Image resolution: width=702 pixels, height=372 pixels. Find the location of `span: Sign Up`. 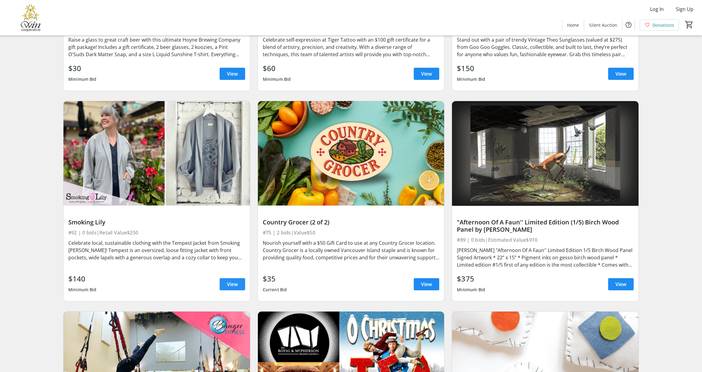

span: Sign Up is located at coordinates (685, 9).